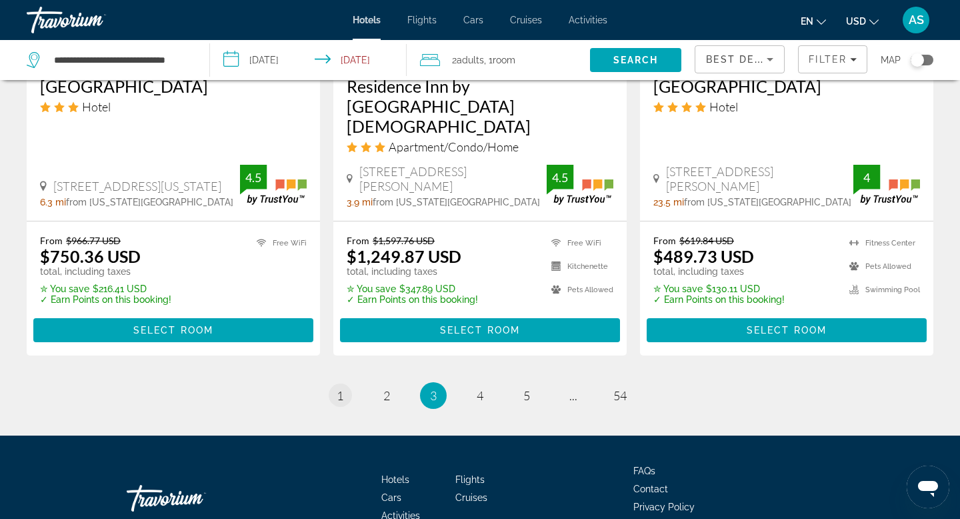 The height and width of the screenshot is (519, 960). Describe the element at coordinates (93, 20) in the screenshot. I see `a: Travorium` at that location.